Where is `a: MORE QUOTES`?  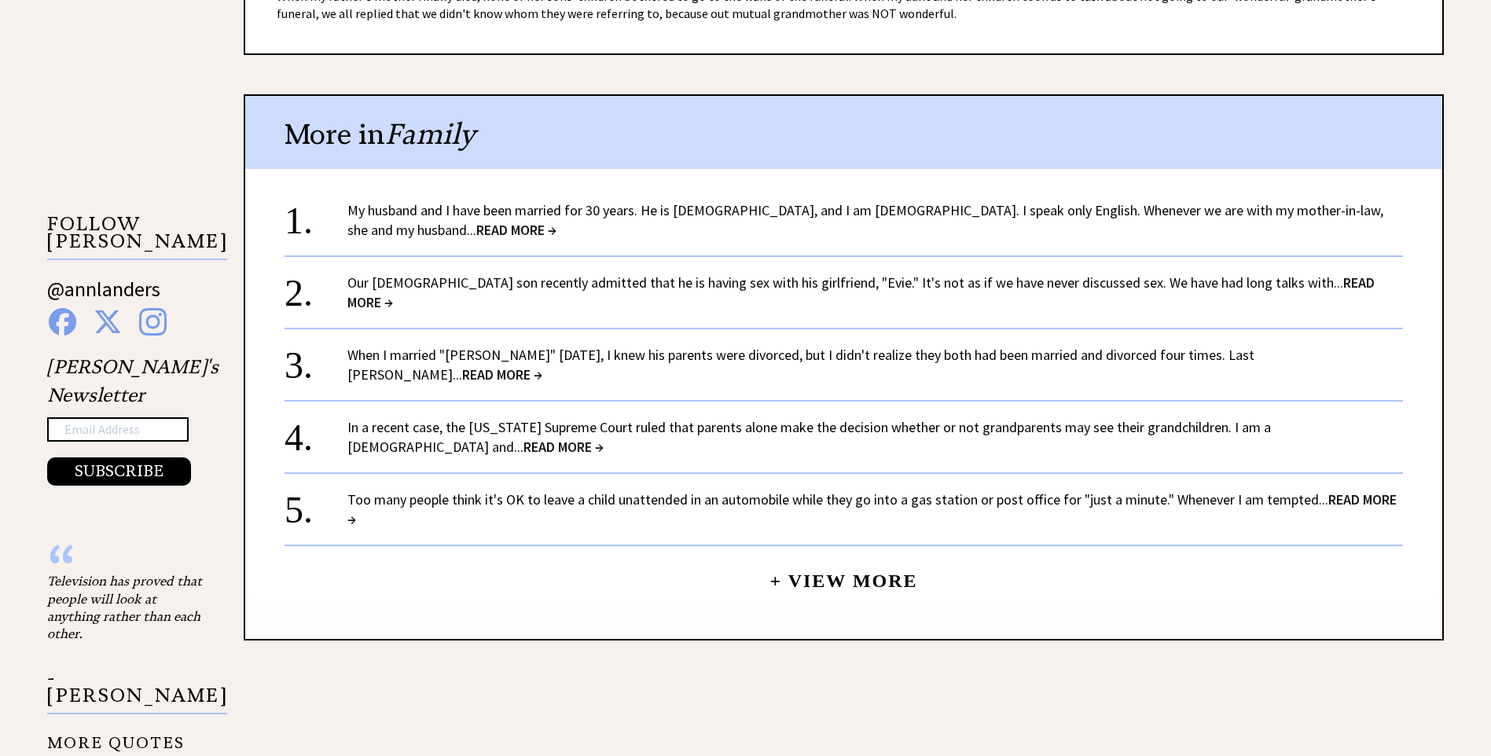 a: MORE QUOTES is located at coordinates (116, 736).